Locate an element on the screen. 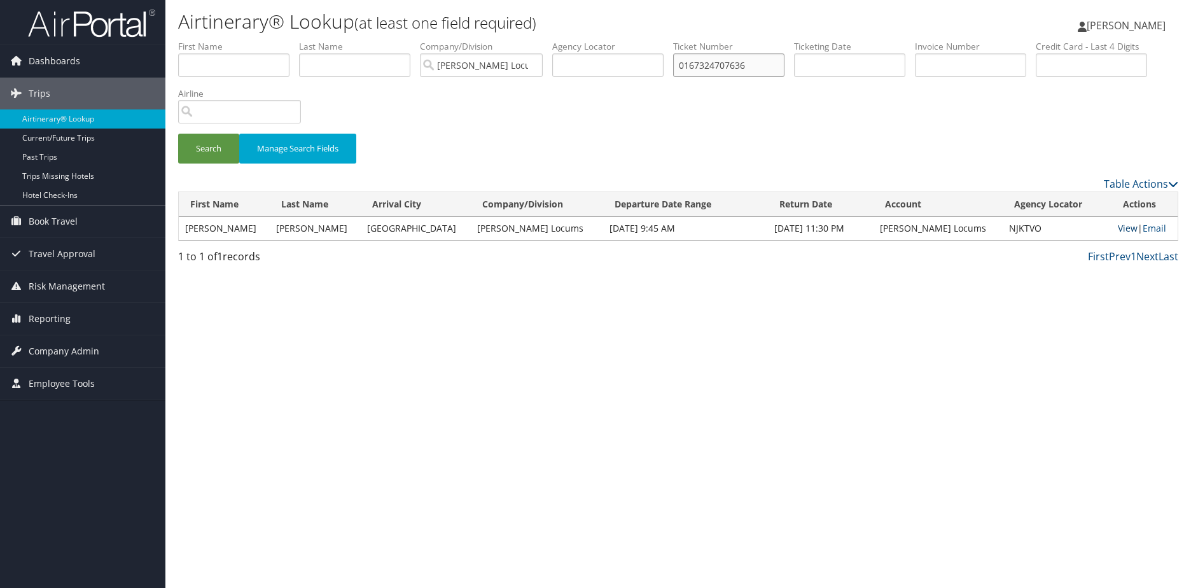 This screenshot has width=1191, height=588. div: 1 to 1 of records is located at coordinates (296, 260).